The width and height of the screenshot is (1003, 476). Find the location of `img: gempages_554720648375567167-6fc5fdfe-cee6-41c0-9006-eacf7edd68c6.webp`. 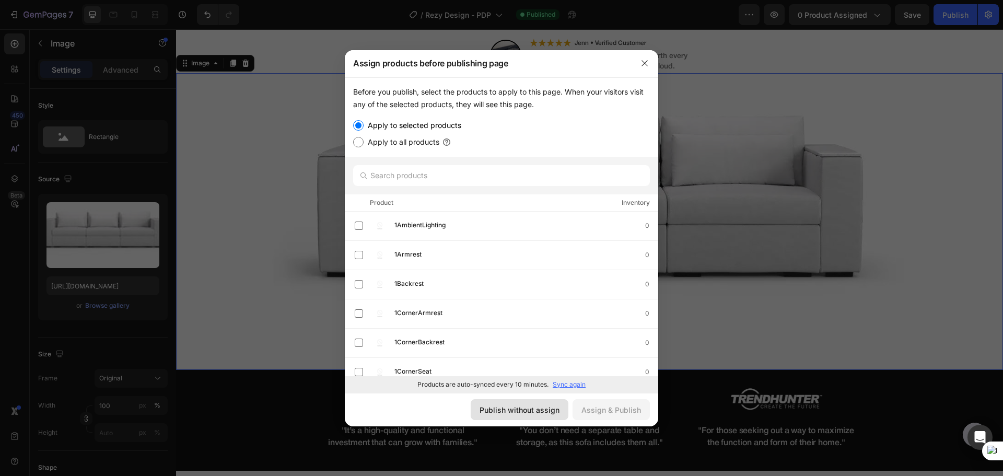

img: gempages_554720648375567167-6fc5fdfe-cee6-41c0-9006-eacf7edd68c6.webp is located at coordinates (600, 370).